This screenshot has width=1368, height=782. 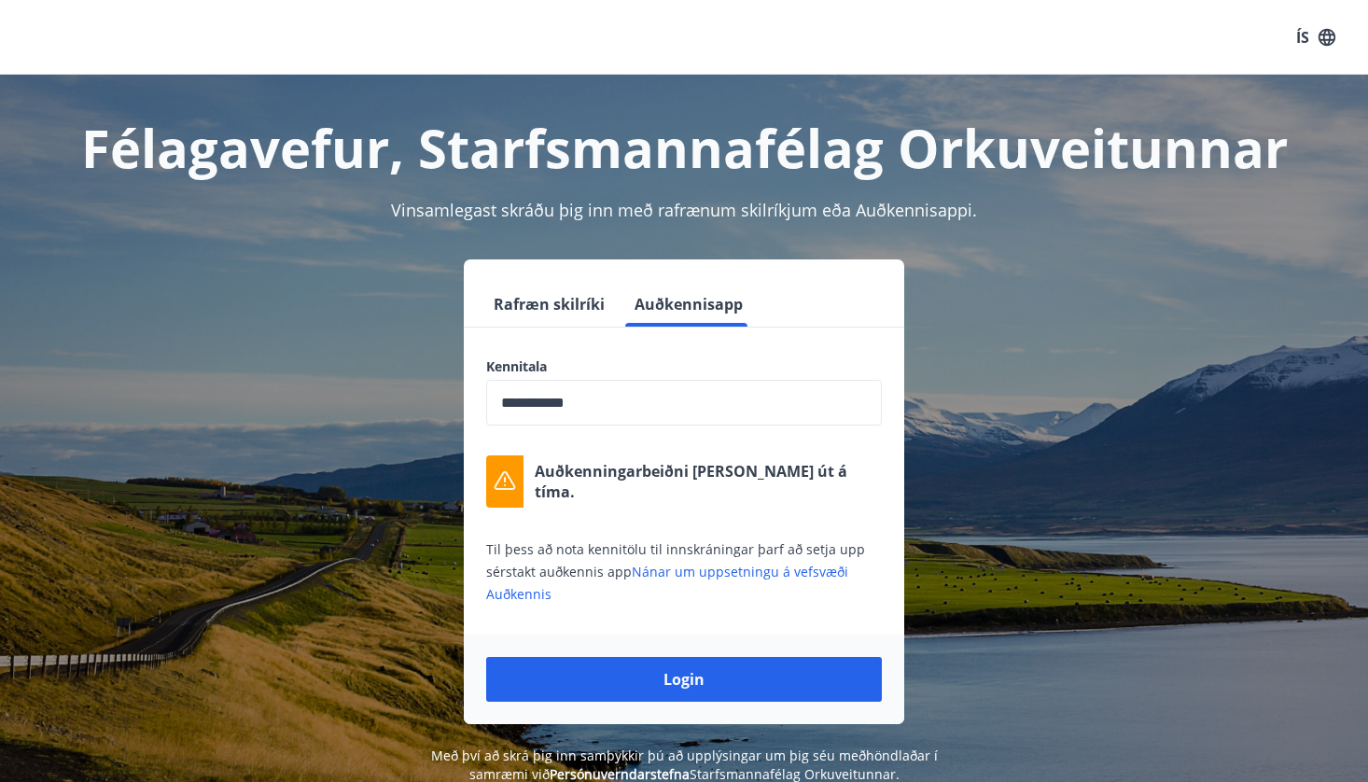 What do you see at coordinates (684, 210) in the screenshot?
I see `span: Vinsamlegast skráðu þig inn með rafrænum skilríkjum eða Auðkennisappi.` at bounding box center [684, 210].